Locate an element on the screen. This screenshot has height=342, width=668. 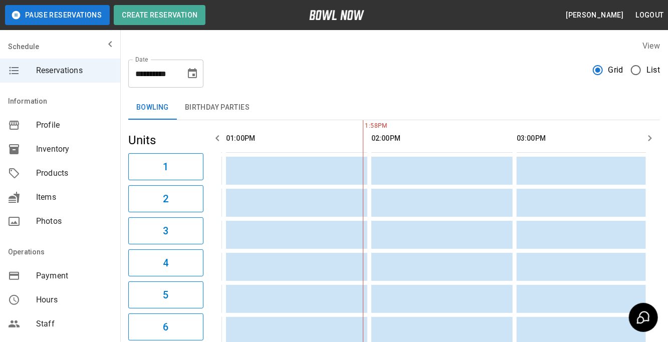
button: Birthday Parties is located at coordinates (217, 108).